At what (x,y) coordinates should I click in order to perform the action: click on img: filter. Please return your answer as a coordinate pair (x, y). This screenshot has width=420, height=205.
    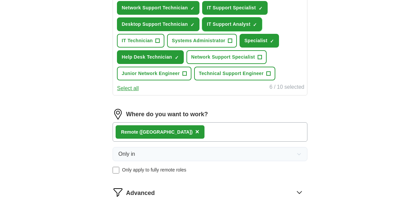
    Looking at the image, I should click on (118, 192).